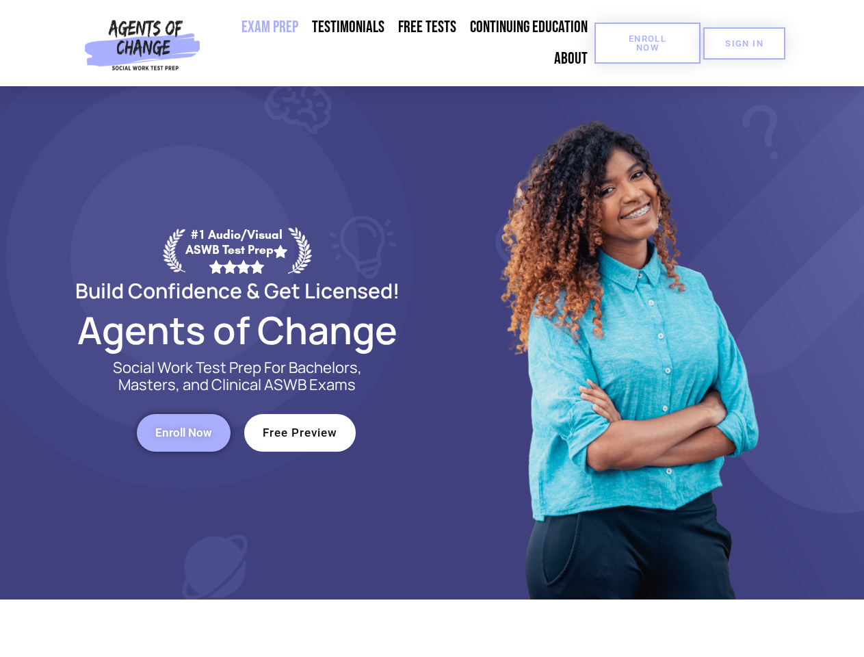 This screenshot has width=864, height=657. What do you see at coordinates (237, 290) in the screenshot?
I see `h2: Build Confidence & Get Licensed!` at bounding box center [237, 290].